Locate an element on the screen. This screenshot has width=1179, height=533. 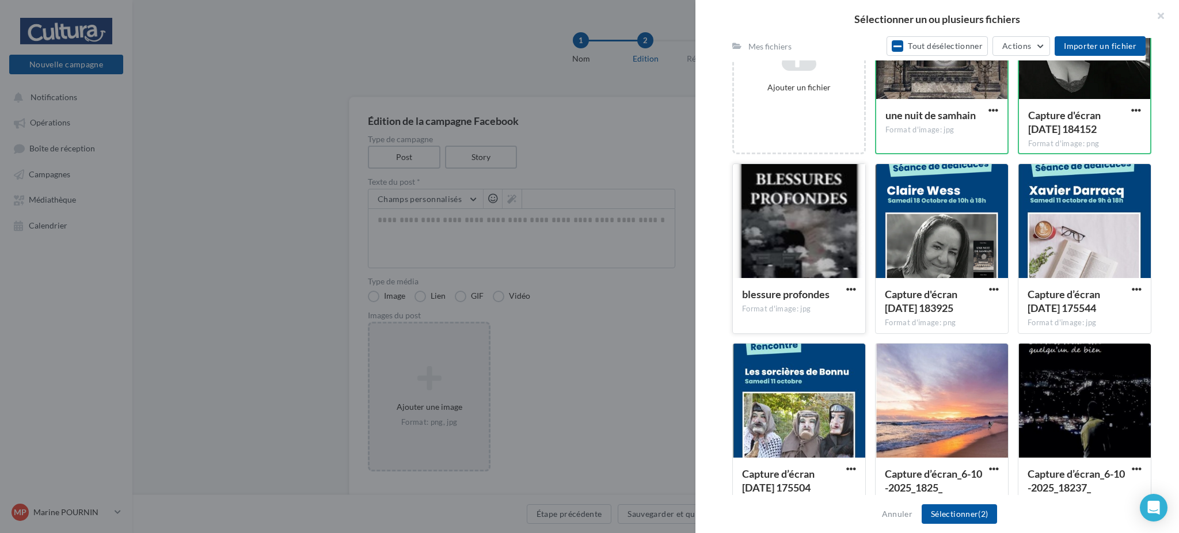
h2: Sélectionner un ou plusieurs fichiers is located at coordinates (937, 19).